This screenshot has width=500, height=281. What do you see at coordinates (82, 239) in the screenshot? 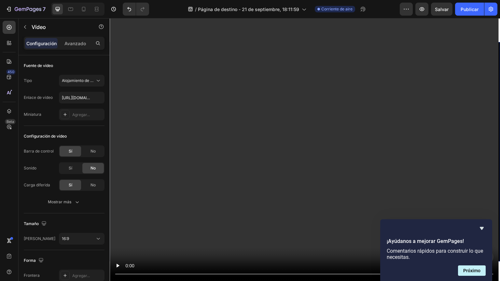
I see `button: 16:9` at bounding box center [82, 239].